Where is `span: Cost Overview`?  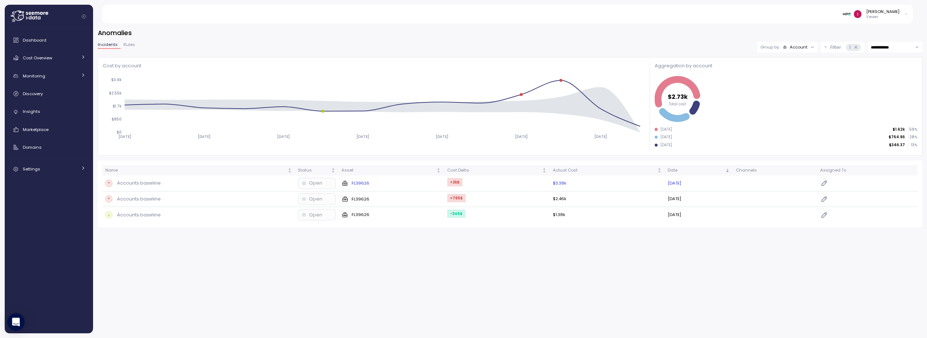 span: Cost Overview is located at coordinates (37, 58).